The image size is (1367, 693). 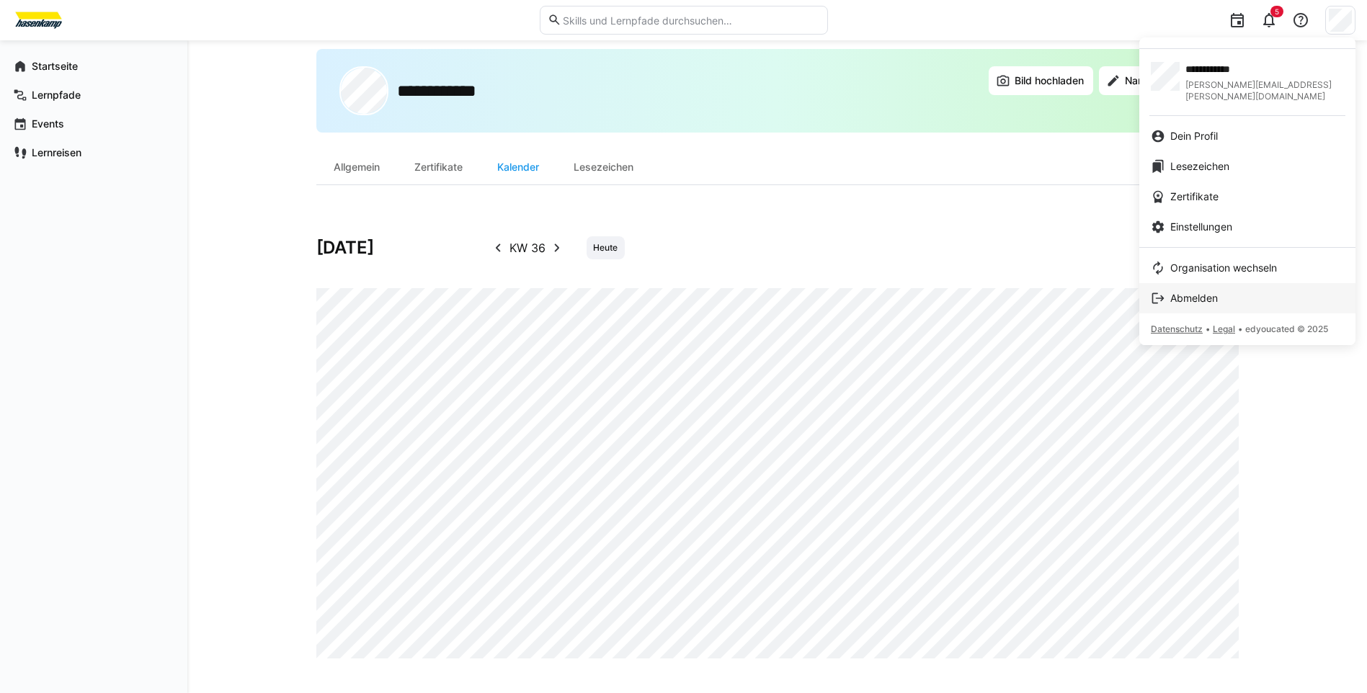 I want to click on span: Dein Profil, so click(x=1194, y=136).